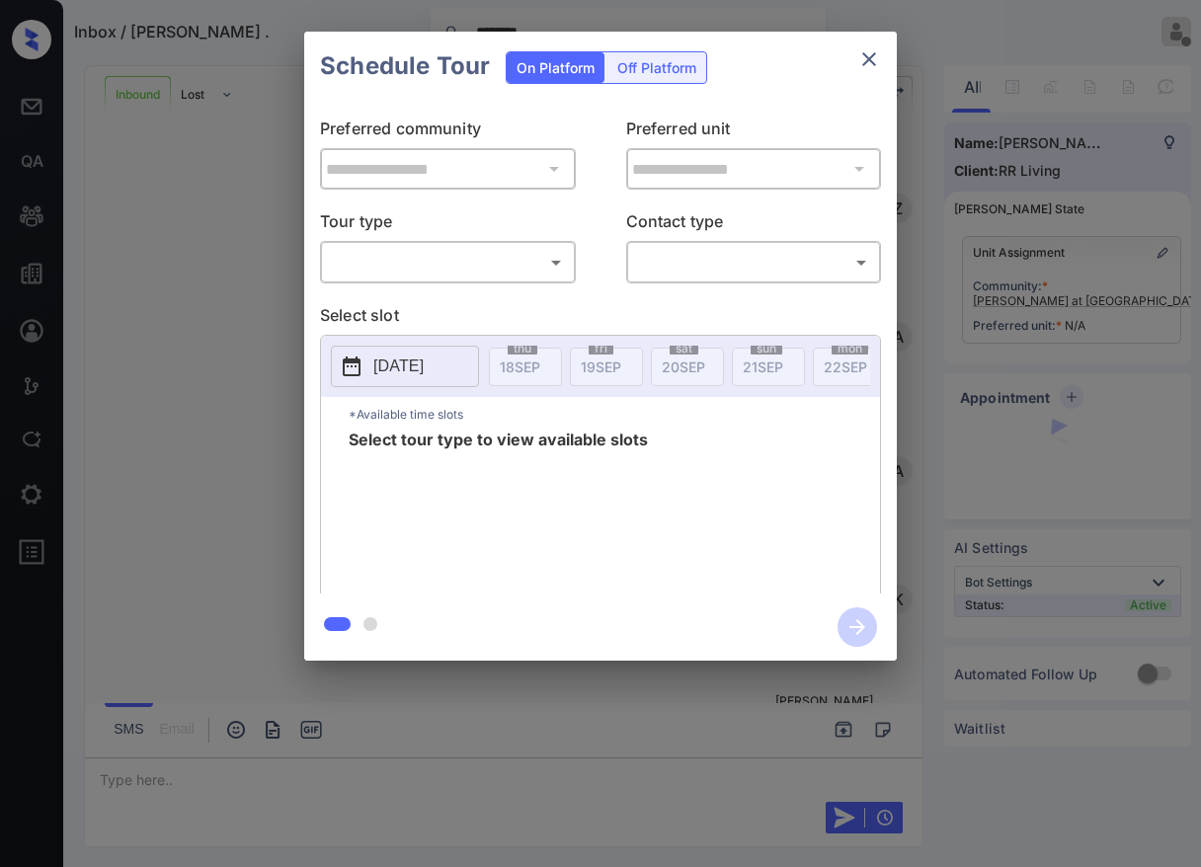 The height and width of the screenshot is (867, 1201). Describe the element at coordinates (447, 132) in the screenshot. I see `p: Preferred community` at that location.